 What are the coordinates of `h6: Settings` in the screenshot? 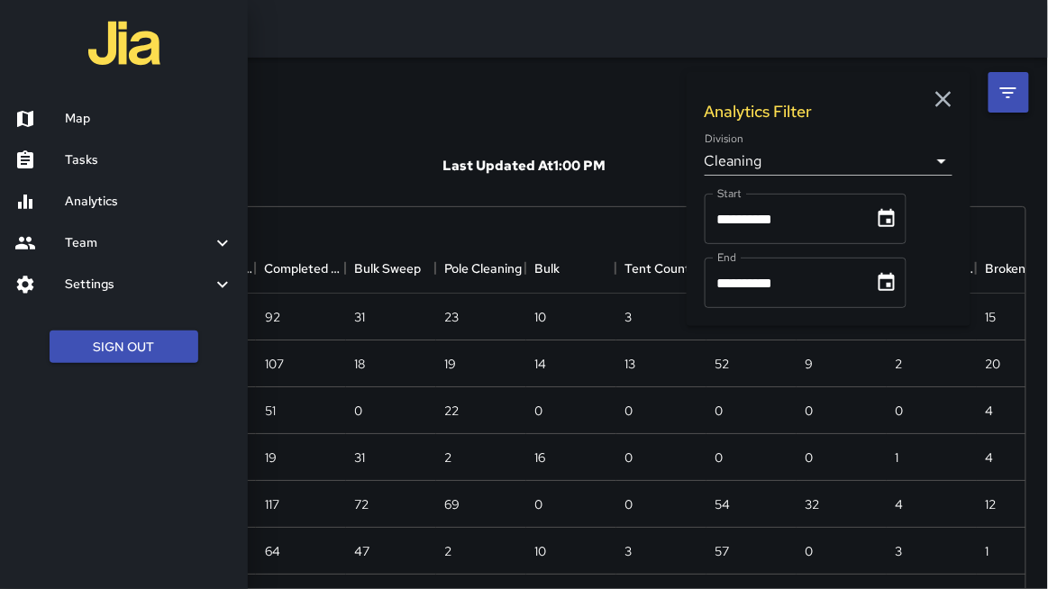 It's located at (138, 285).